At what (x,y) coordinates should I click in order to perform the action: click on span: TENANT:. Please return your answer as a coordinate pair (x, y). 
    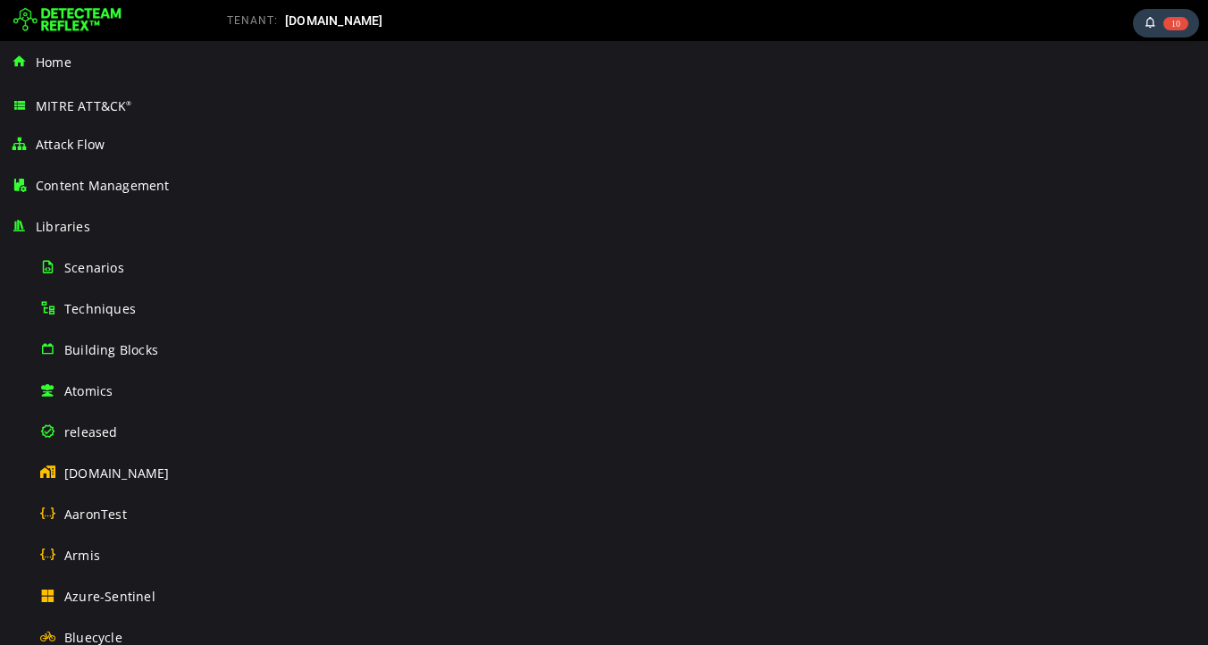
    Looking at the image, I should click on (252, 21).